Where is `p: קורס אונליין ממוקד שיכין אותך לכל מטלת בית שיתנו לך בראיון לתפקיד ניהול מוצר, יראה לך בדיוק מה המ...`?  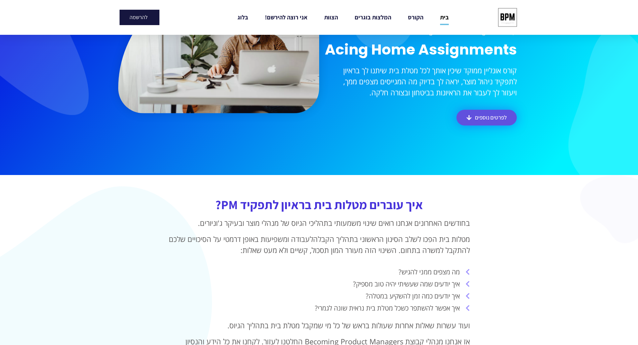 p: קורס אונליין ממוקד שיכין אותך לכל מטלת בית שיתנו לך בראיון לתפקיד ניהול מוצר, יראה לך בדיוק מה המ... is located at coordinates (420, 81).